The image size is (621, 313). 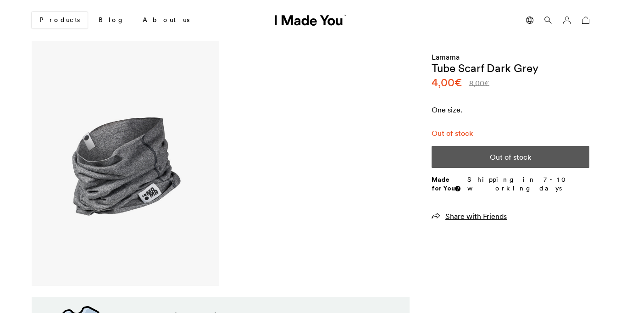 I want to click on a: Blog, so click(x=111, y=20).